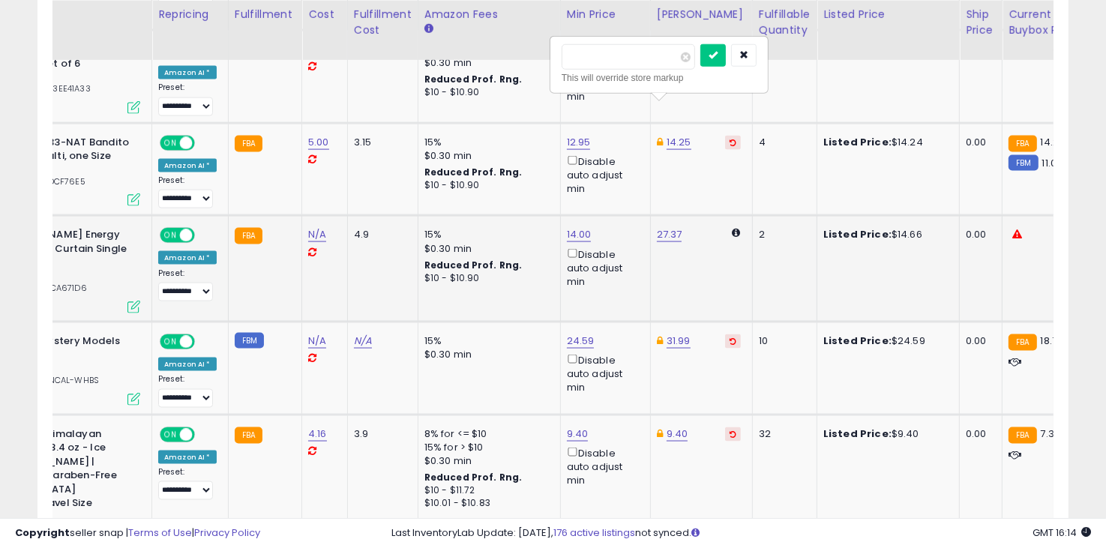  I want to click on div: 3.9, so click(380, 434).